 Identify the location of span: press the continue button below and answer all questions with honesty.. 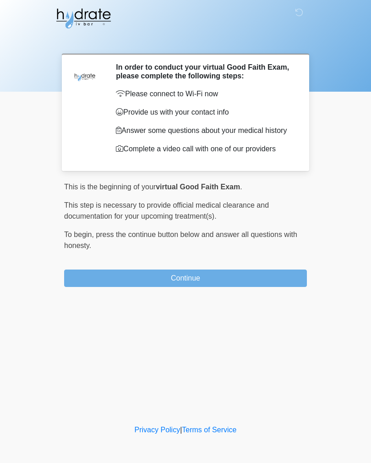
(181, 240).